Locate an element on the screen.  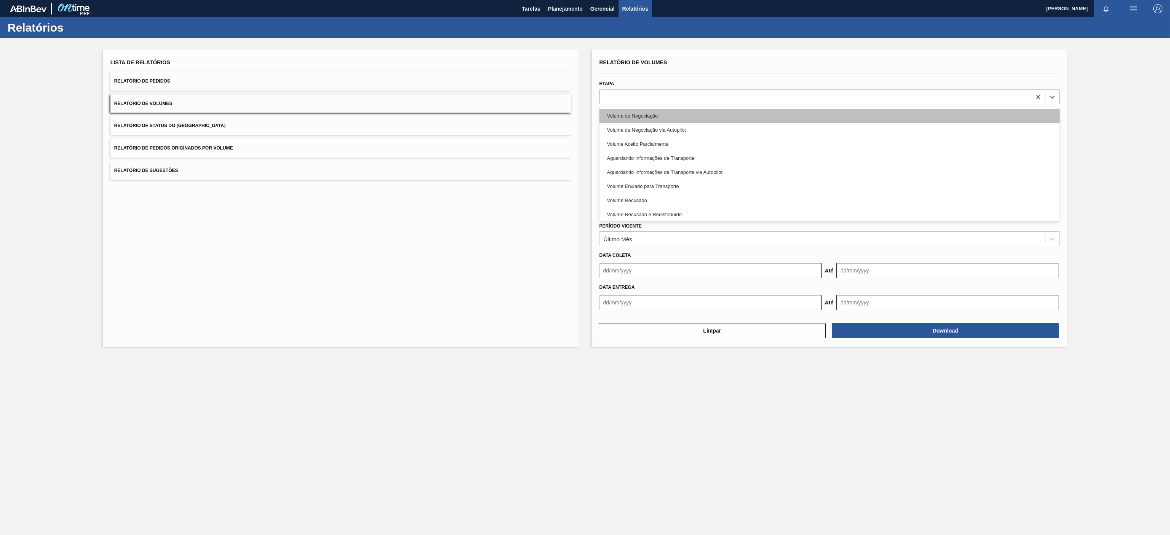
span: Relatório de Pedidos Originados por Volume is located at coordinates (174, 148).